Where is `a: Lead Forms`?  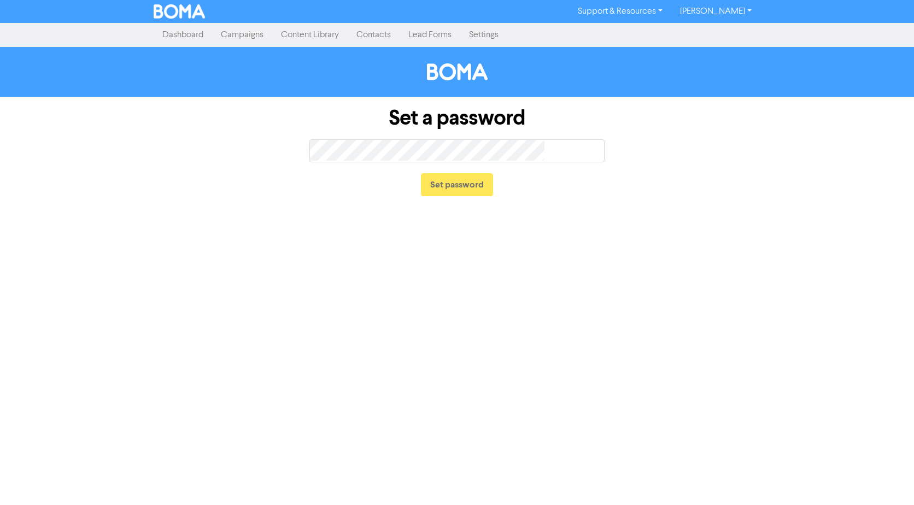 a: Lead Forms is located at coordinates (430, 35).